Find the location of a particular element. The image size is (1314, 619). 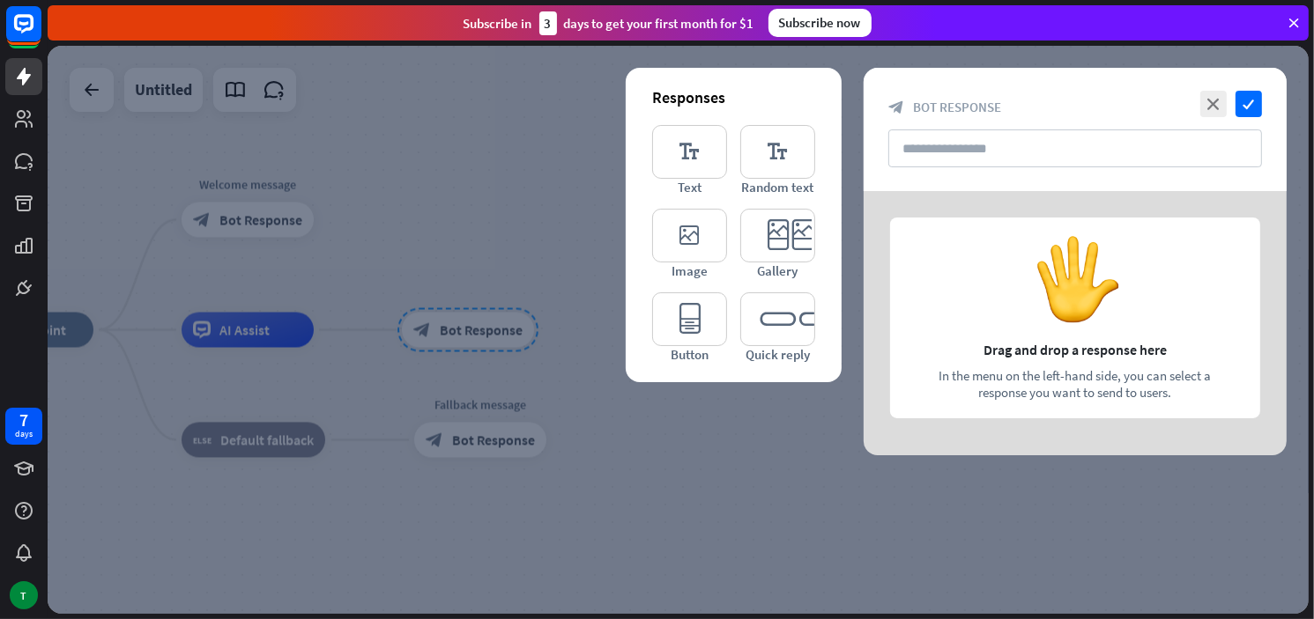

button: Open LiveChat chat widget is located at coordinates (41, 33).